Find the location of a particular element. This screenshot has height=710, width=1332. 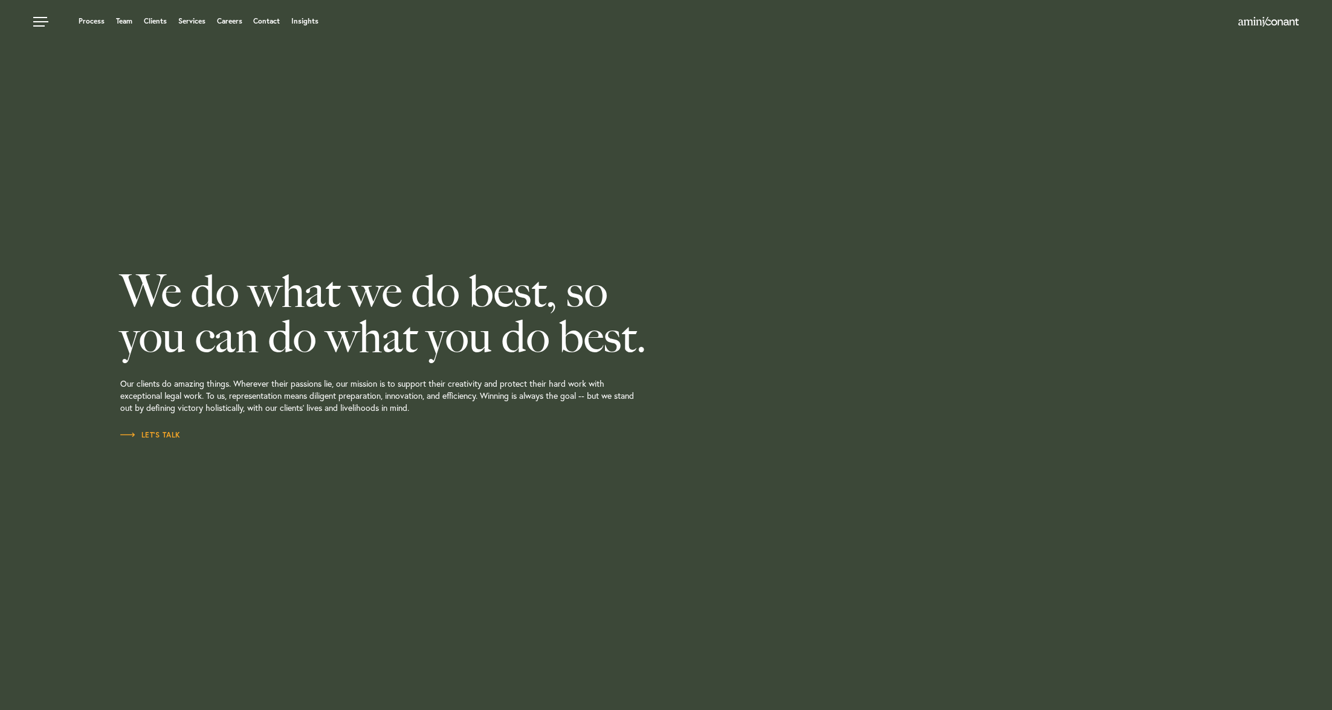

a: Services is located at coordinates (192, 21).